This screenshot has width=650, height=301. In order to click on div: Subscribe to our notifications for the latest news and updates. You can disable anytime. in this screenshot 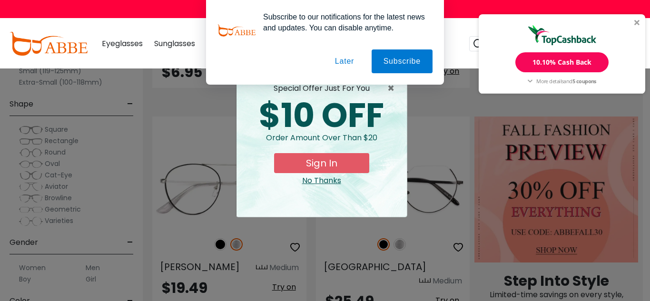, I will do `click(344, 22)`.